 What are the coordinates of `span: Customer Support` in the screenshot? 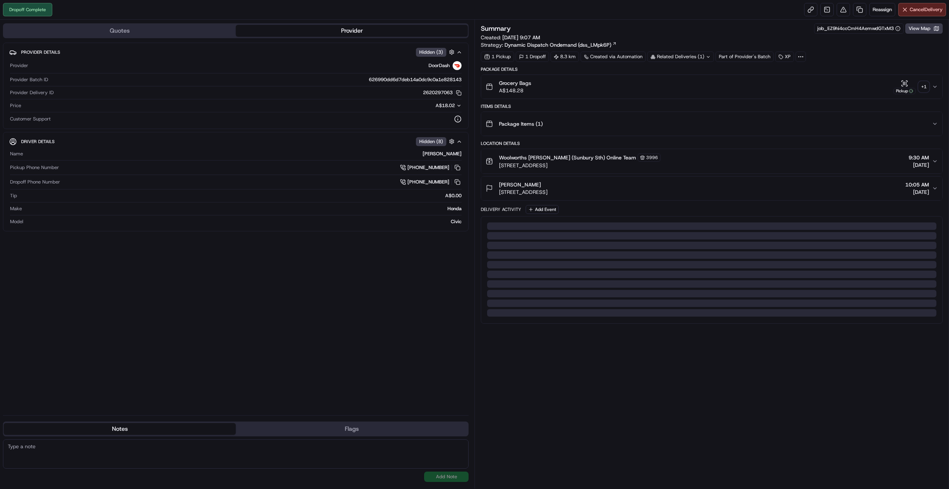 It's located at (30, 119).